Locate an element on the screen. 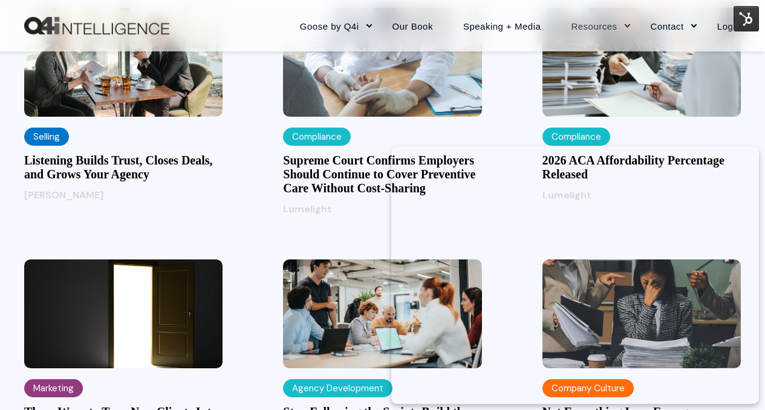 The width and height of the screenshot is (765, 410). img: Three Ways to Turn New Clients Into Long-term Promoters is located at coordinates (123, 314).